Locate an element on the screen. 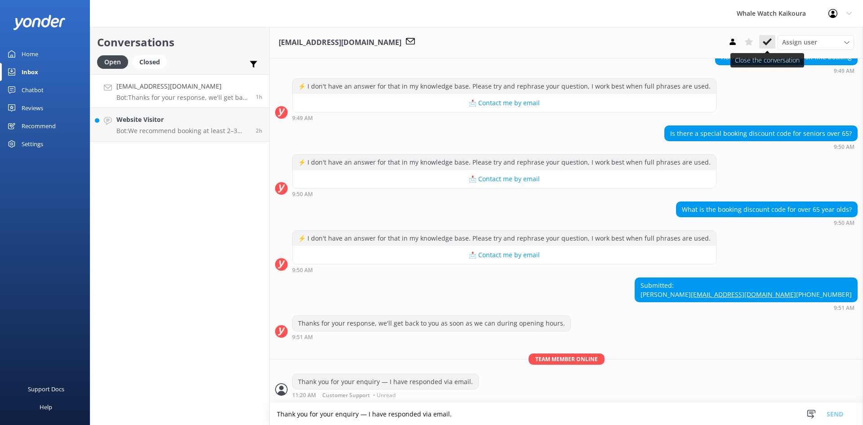 Image resolution: width=863 pixels, height=425 pixels. div: Assign User is located at coordinates (816, 42).